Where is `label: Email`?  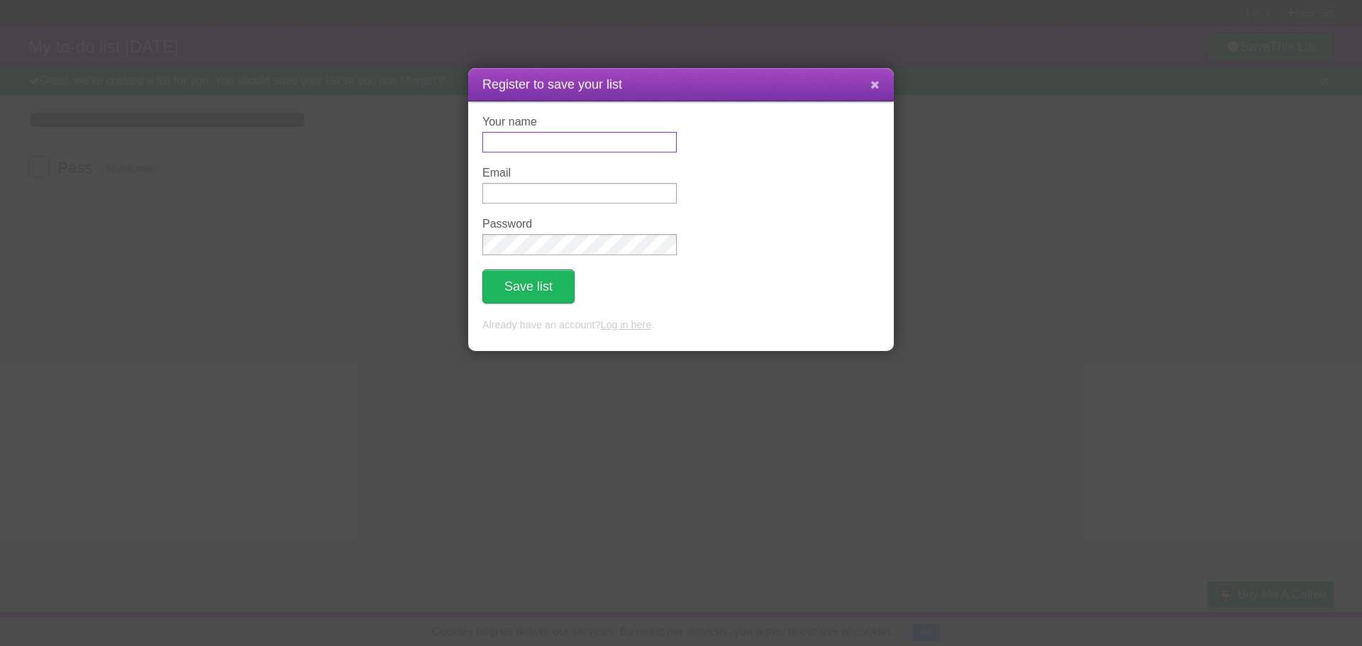 label: Email is located at coordinates (580, 173).